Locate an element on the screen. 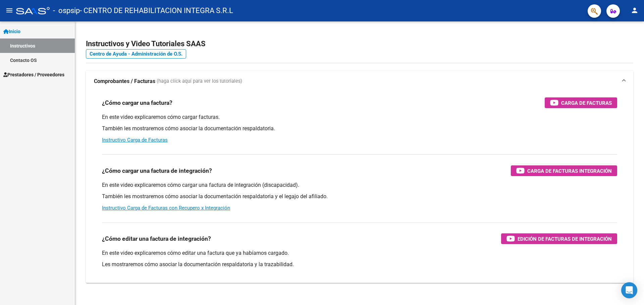 This screenshot has height=305, width=644. span: - ospsip is located at coordinates (66, 11).